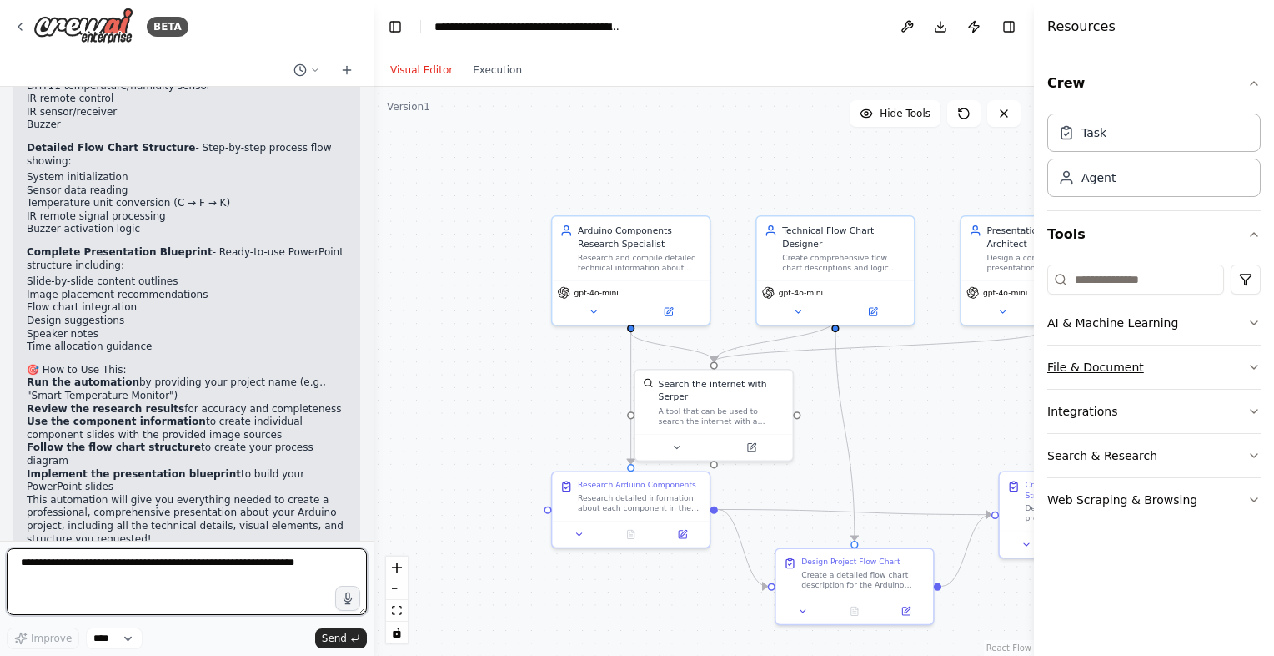 The image size is (1274, 656). What do you see at coordinates (43, 638) in the screenshot?
I see `button: Improve` at bounding box center [43, 638].